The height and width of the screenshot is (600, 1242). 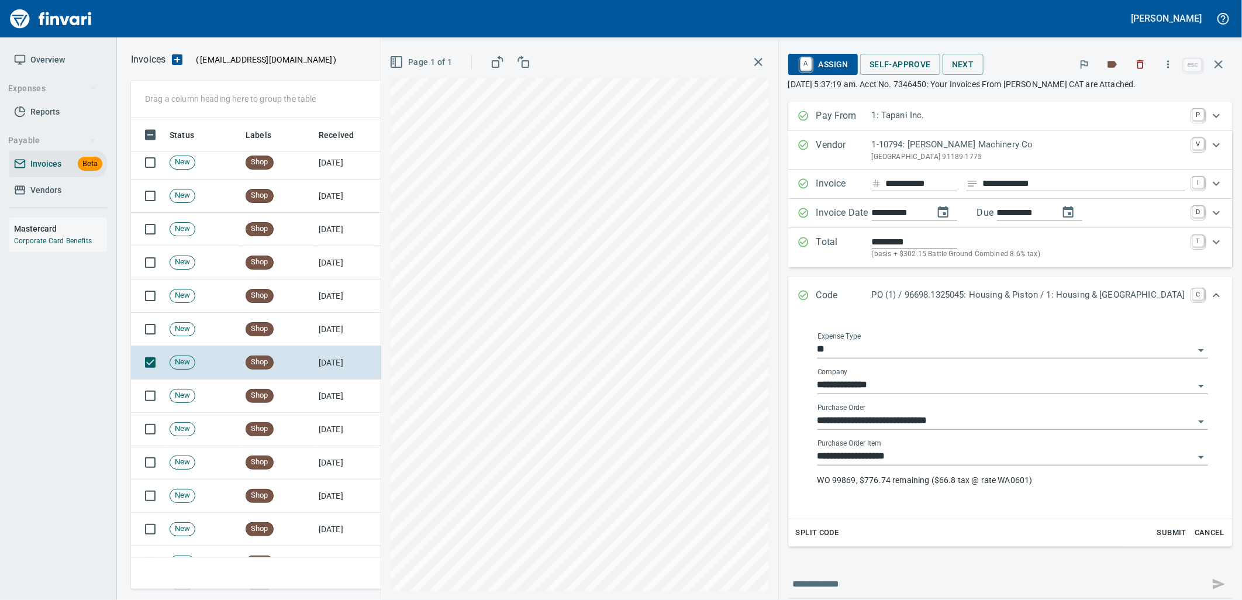 What do you see at coordinates (817, 533) in the screenshot?
I see `span: Split Code` at bounding box center [817, 533].